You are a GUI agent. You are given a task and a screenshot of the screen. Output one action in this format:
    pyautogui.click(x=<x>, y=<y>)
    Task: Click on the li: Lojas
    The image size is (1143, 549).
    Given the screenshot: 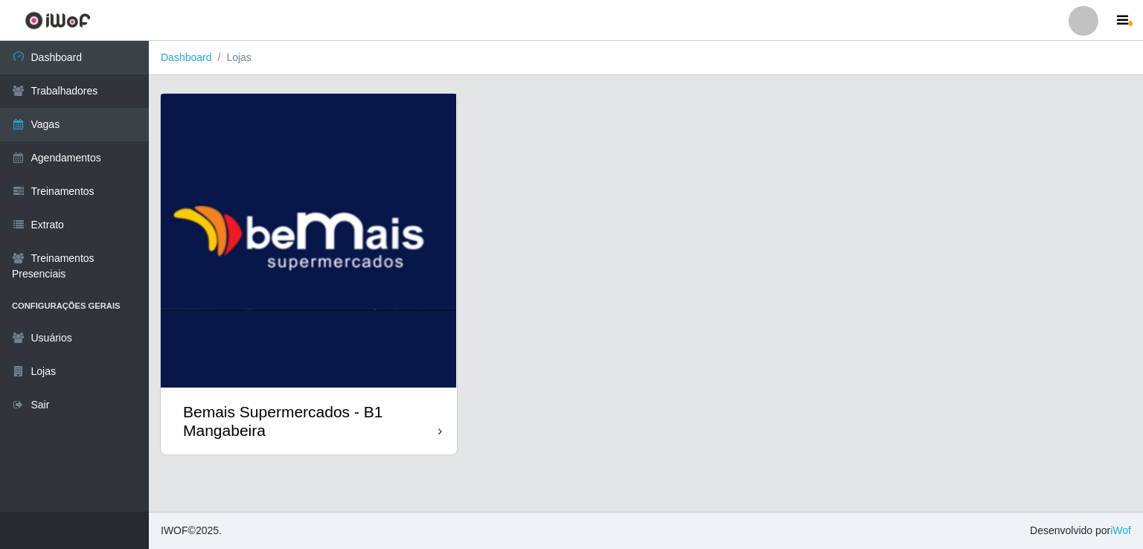 What is the action you would take?
    pyautogui.click(x=232, y=57)
    